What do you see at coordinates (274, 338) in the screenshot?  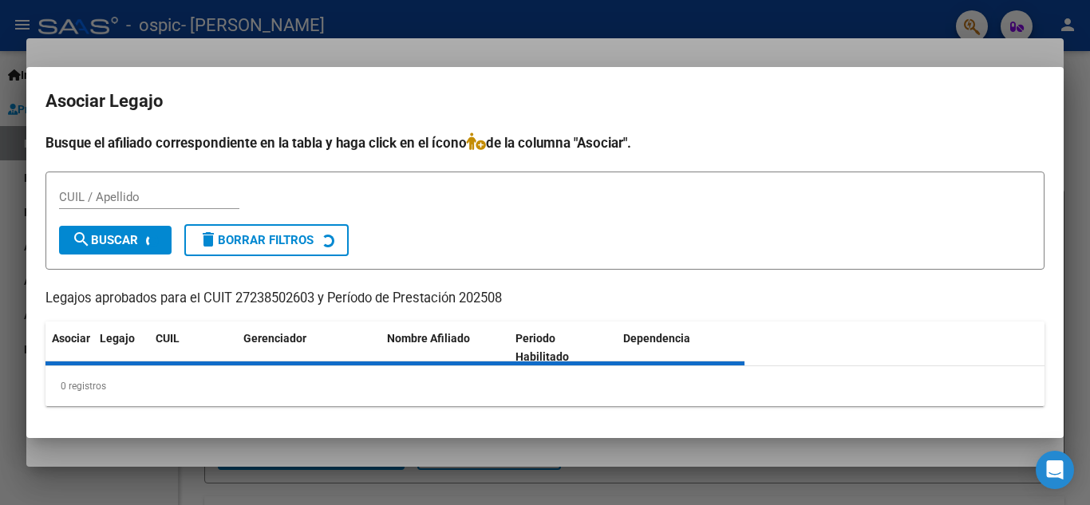 I see `span: Gerenciador` at bounding box center [274, 338].